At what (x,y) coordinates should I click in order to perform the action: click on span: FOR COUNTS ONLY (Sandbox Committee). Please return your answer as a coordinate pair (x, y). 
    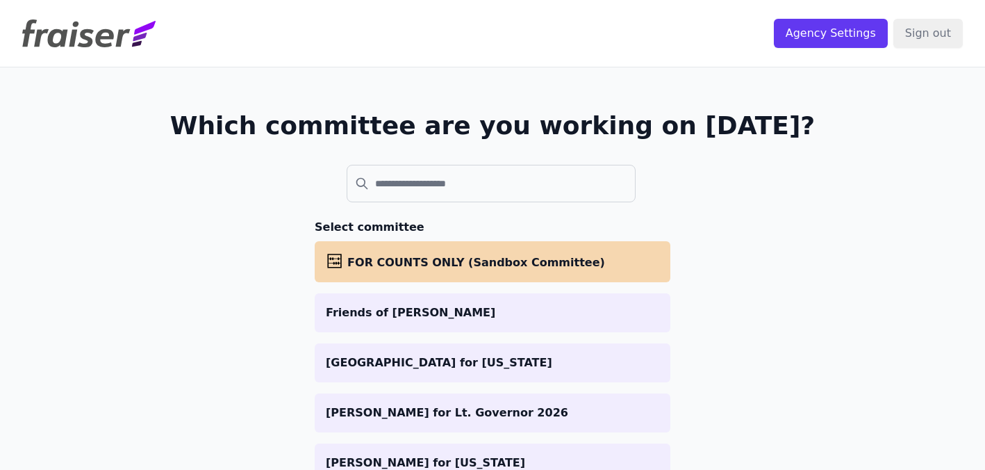
    Looking at the image, I should click on (476, 262).